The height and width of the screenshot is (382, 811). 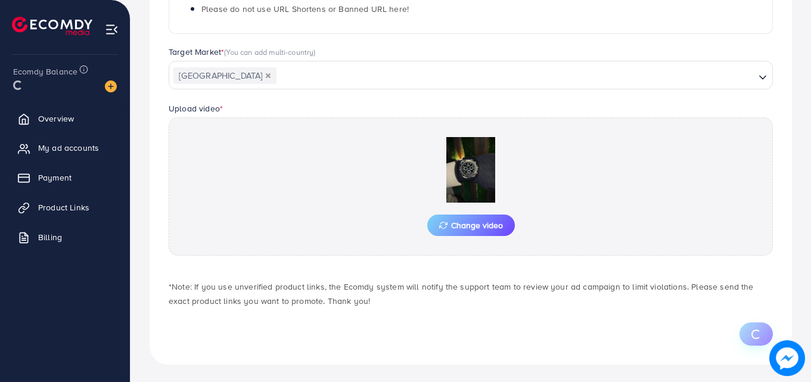 I want to click on label: Target Market, so click(x=242, y=52).